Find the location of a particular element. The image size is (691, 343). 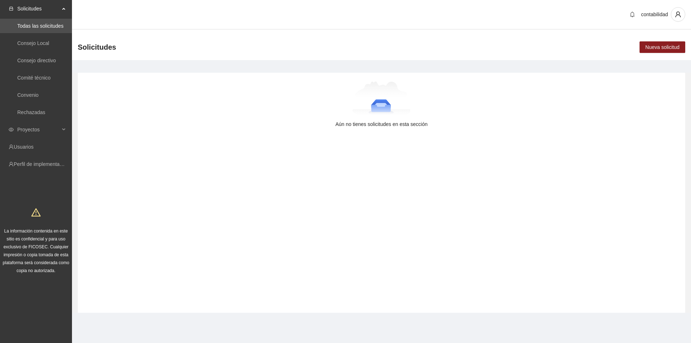

span: eye is located at coordinates (11, 129).